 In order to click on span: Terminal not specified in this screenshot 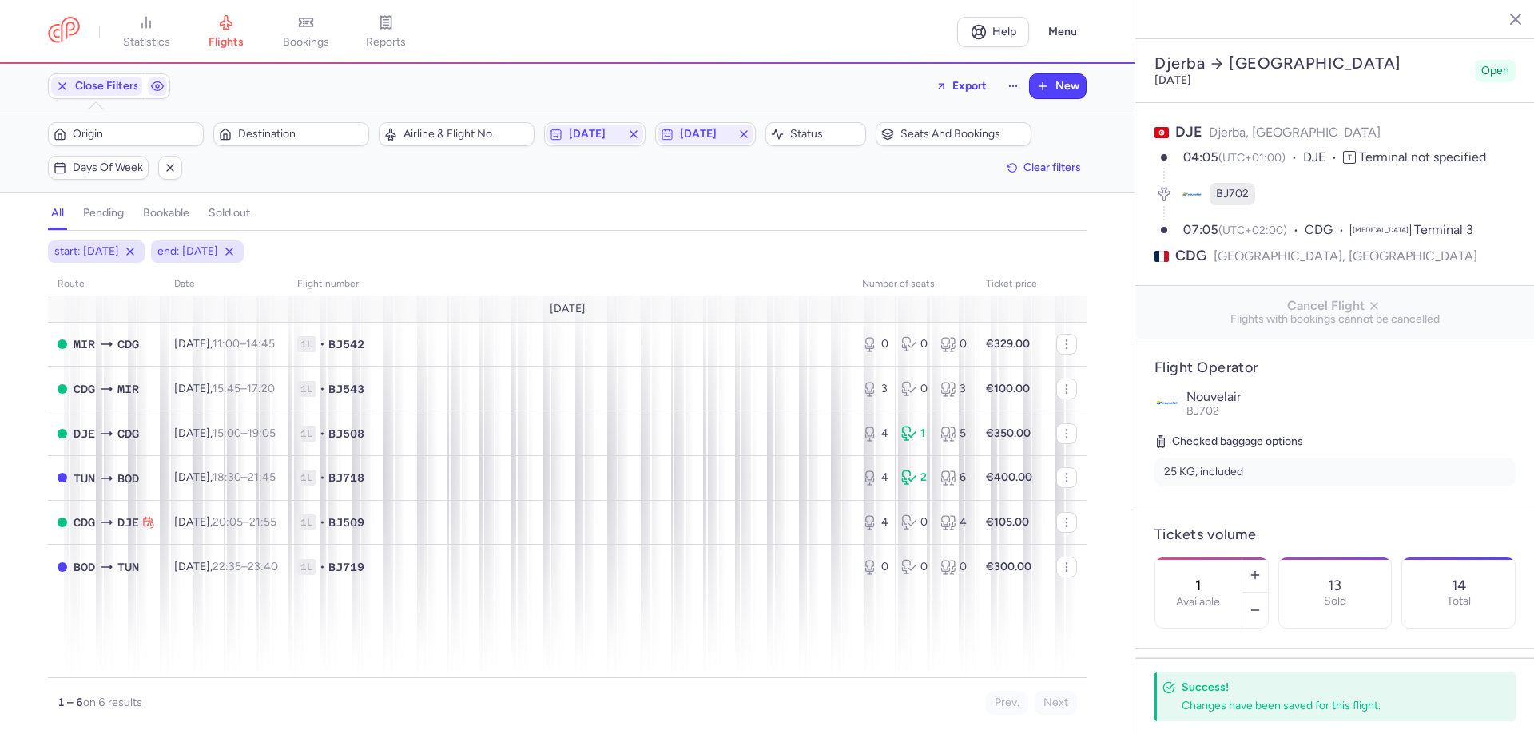, I will do `click(1422, 157)`.